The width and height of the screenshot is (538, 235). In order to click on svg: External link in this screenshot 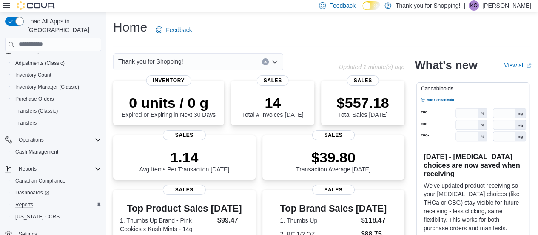, I will do `click(529, 66)`.